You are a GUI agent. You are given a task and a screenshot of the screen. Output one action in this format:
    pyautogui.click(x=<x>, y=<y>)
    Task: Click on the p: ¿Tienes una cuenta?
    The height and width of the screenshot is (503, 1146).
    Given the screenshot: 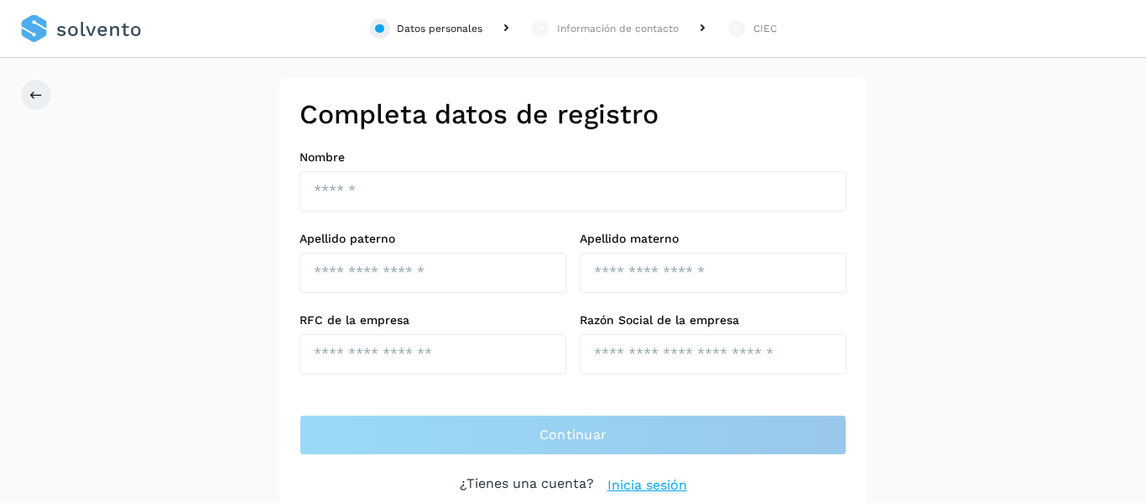 What is the action you would take?
    pyautogui.click(x=527, y=485)
    